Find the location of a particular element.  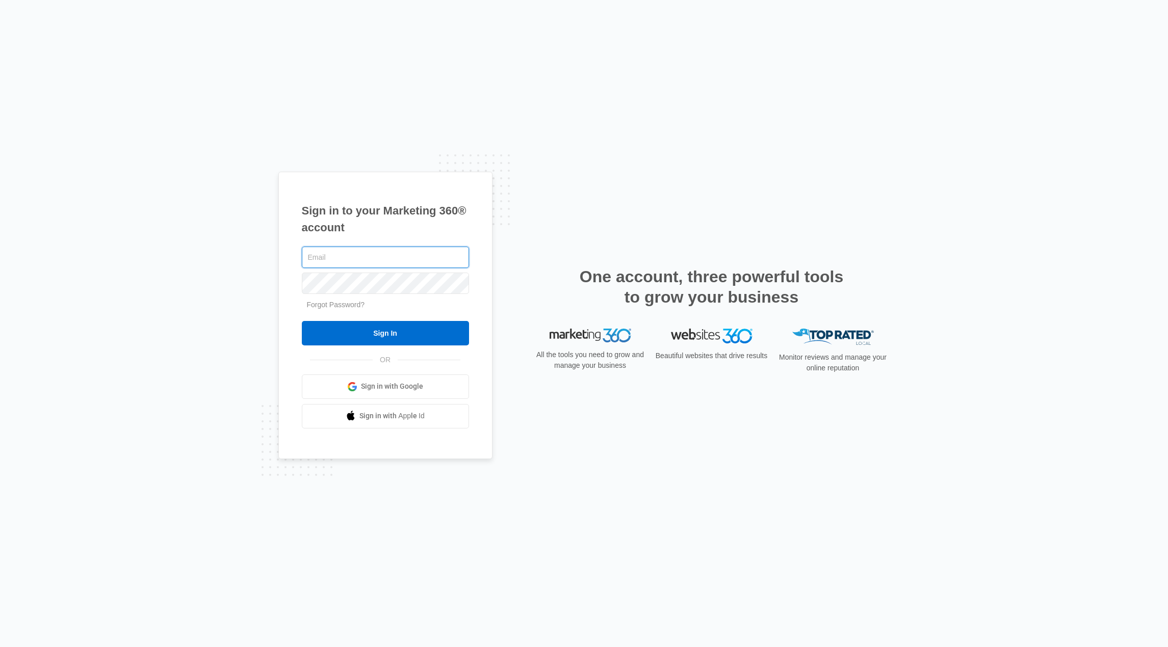

p: Monitor reviews and manage your online reputation is located at coordinates (833, 363).